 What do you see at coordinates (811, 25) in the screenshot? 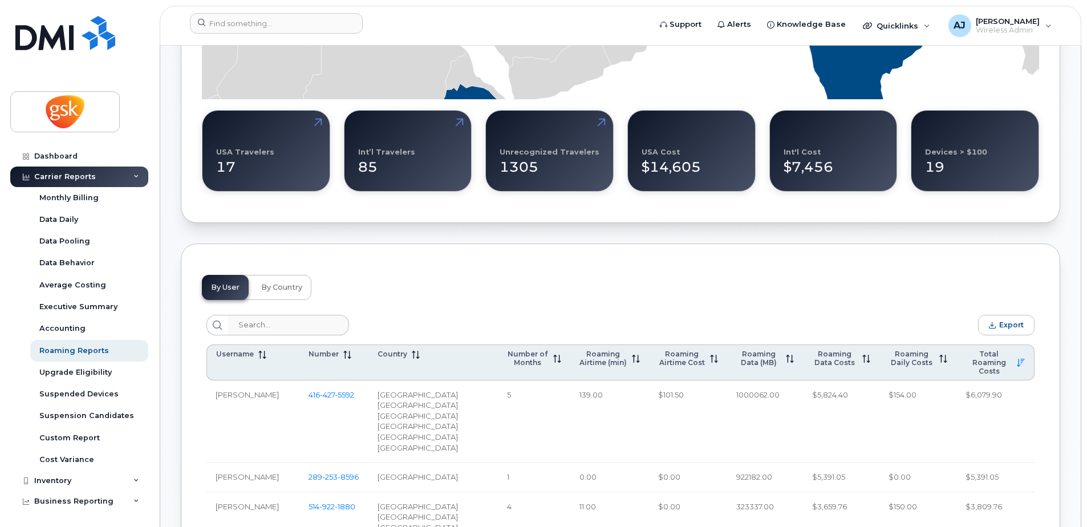
I see `span: Knowledge Base` at bounding box center [811, 25].